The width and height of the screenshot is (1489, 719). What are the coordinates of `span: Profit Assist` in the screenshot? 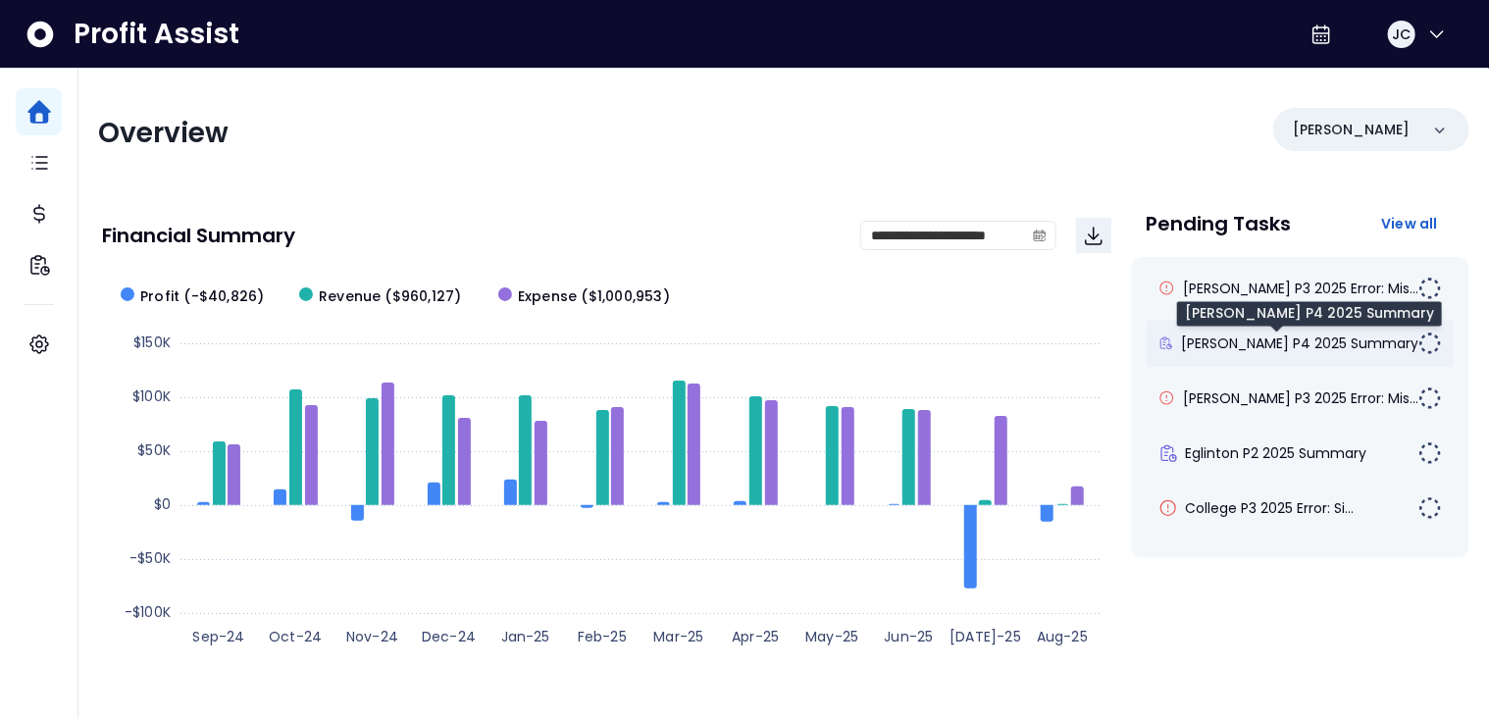 It's located at (156, 34).